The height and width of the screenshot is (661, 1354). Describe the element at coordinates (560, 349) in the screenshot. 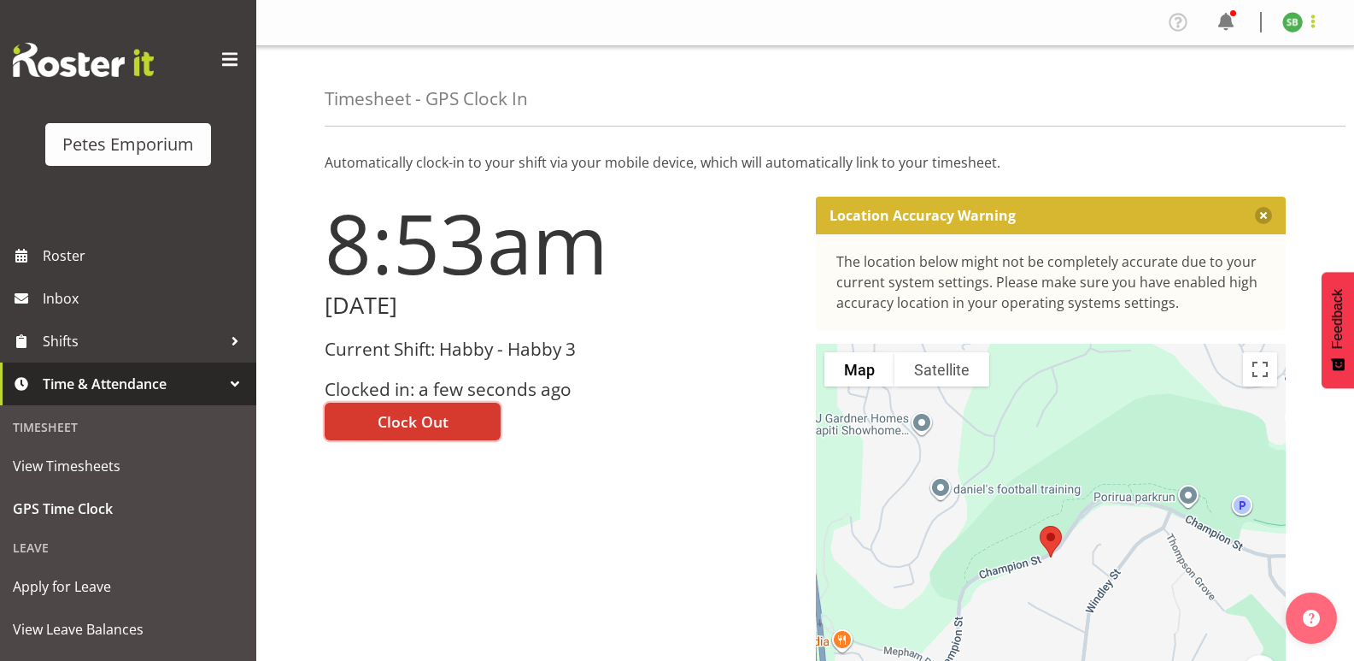

I see `h3: Current Shift: Habby - Habby 3` at that location.